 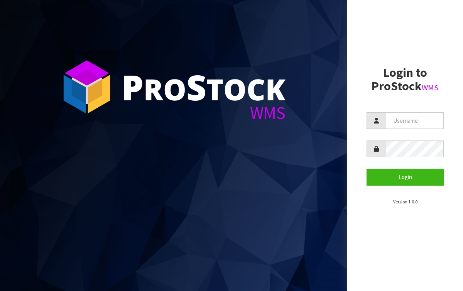 I want to click on span: P, so click(x=132, y=87).